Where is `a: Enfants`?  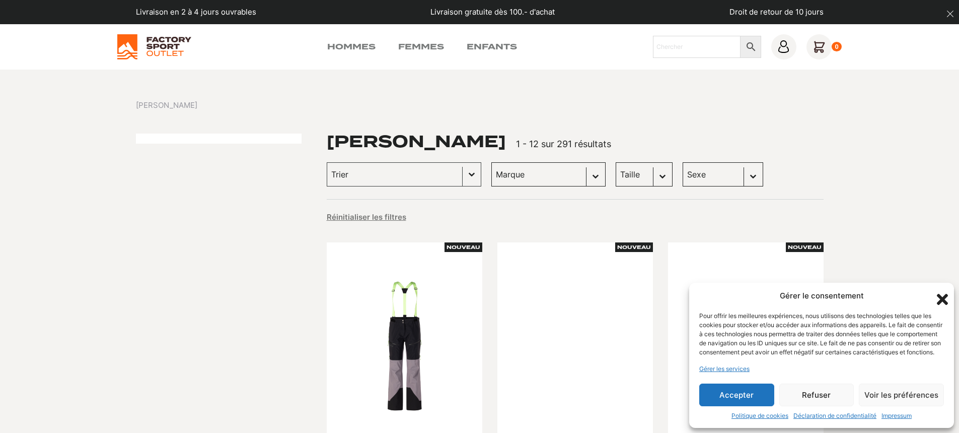
a: Enfants is located at coordinates (492, 47).